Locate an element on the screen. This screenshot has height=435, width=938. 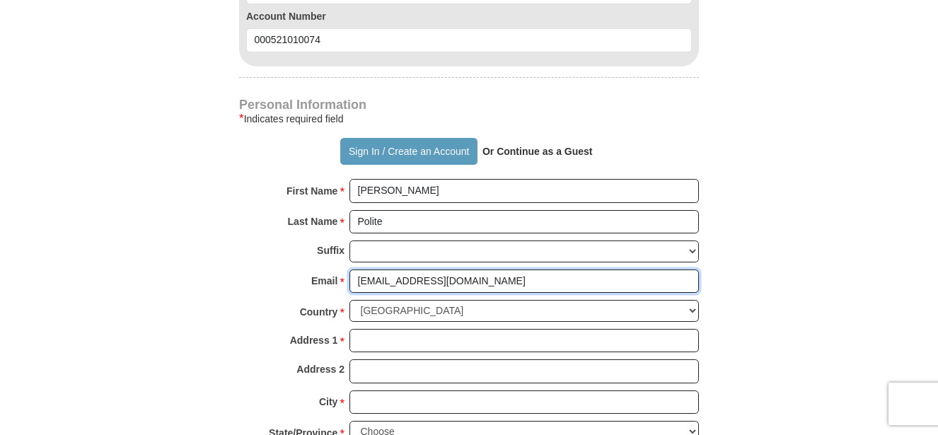
strong: Suffix is located at coordinates (330, 250).